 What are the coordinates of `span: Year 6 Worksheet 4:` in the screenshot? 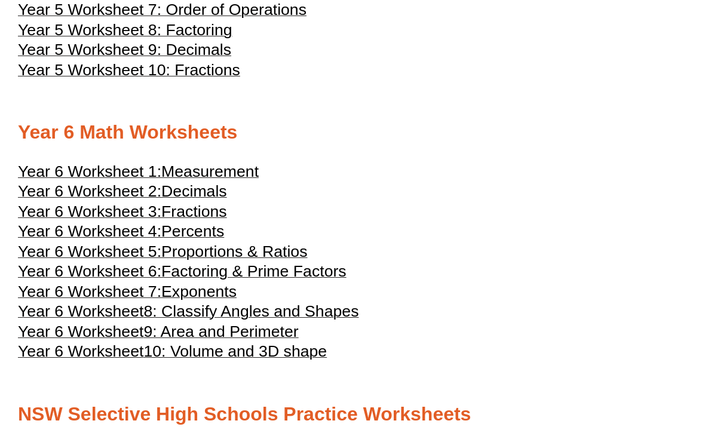 It's located at (90, 231).